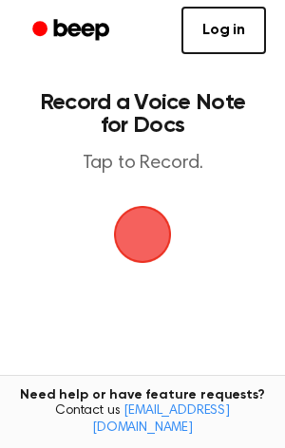 Image resolution: width=285 pixels, height=448 pixels. Describe the element at coordinates (223, 30) in the screenshot. I see `a: Log in` at that location.